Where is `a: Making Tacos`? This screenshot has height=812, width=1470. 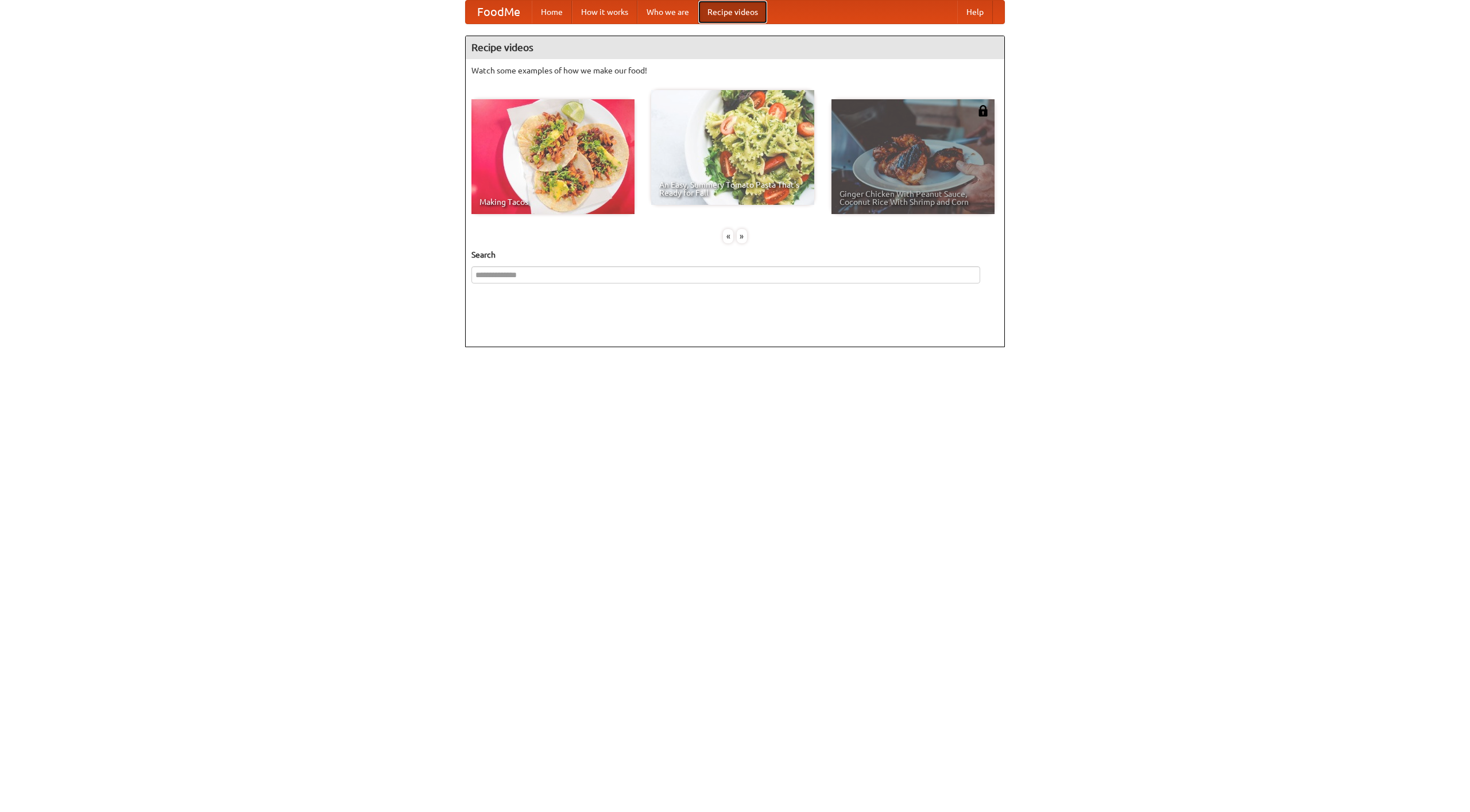 a: Making Tacos is located at coordinates (553, 157).